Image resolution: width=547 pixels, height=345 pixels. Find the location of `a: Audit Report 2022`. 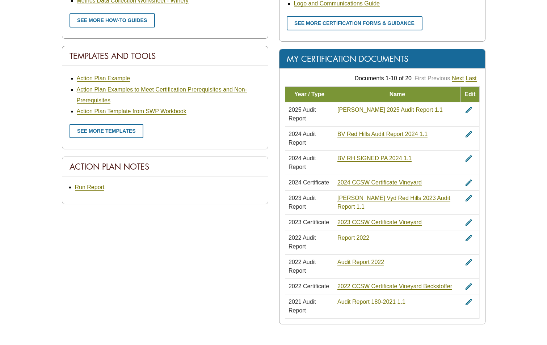

a: Audit Report 2022 is located at coordinates (360, 262).